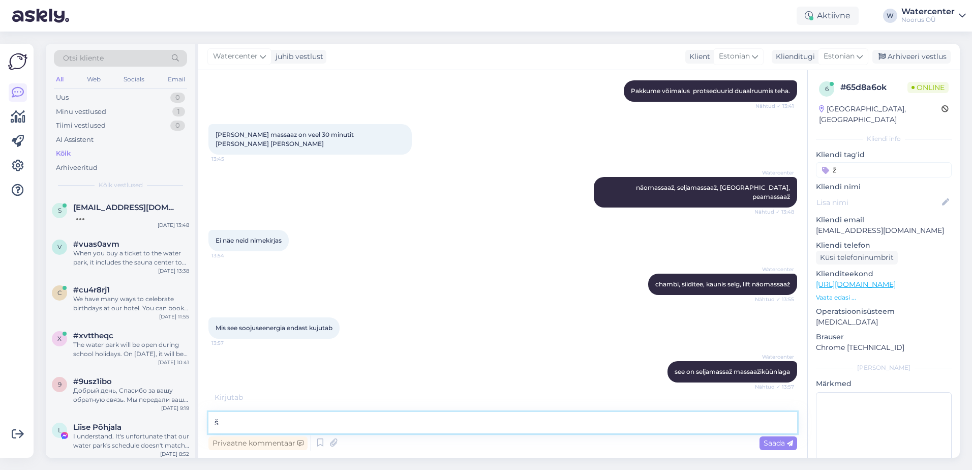 The image size is (972, 470). I want to click on span: 6, so click(826, 88).